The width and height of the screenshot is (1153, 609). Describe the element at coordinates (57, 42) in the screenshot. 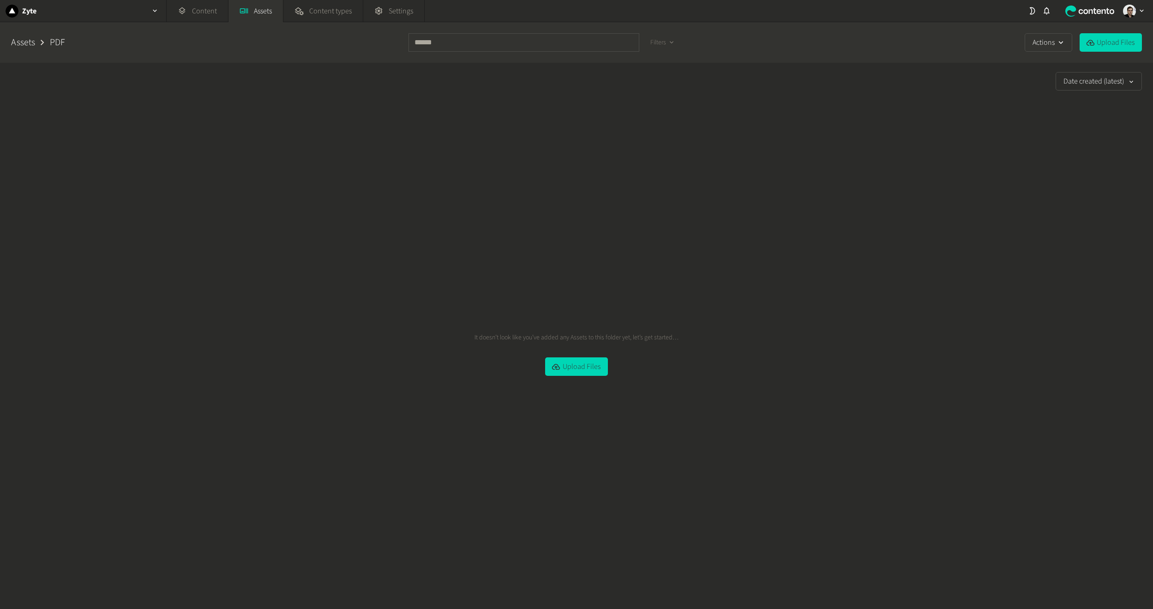

I see `button: PDF` at that location.